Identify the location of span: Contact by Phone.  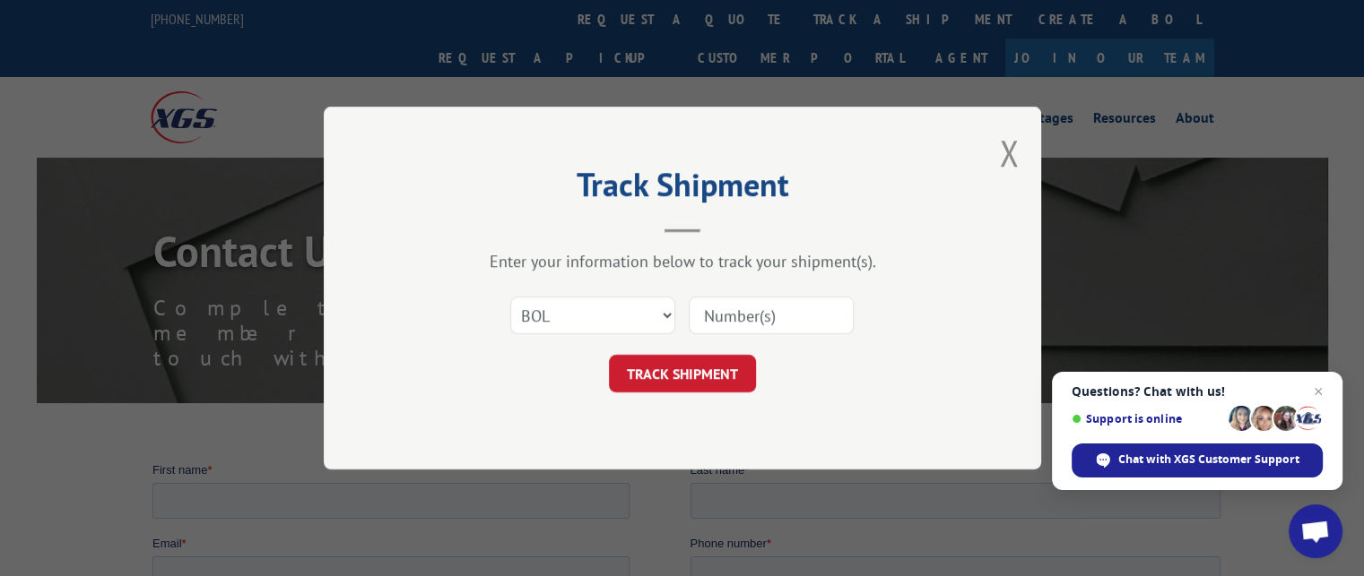
(604, 208).